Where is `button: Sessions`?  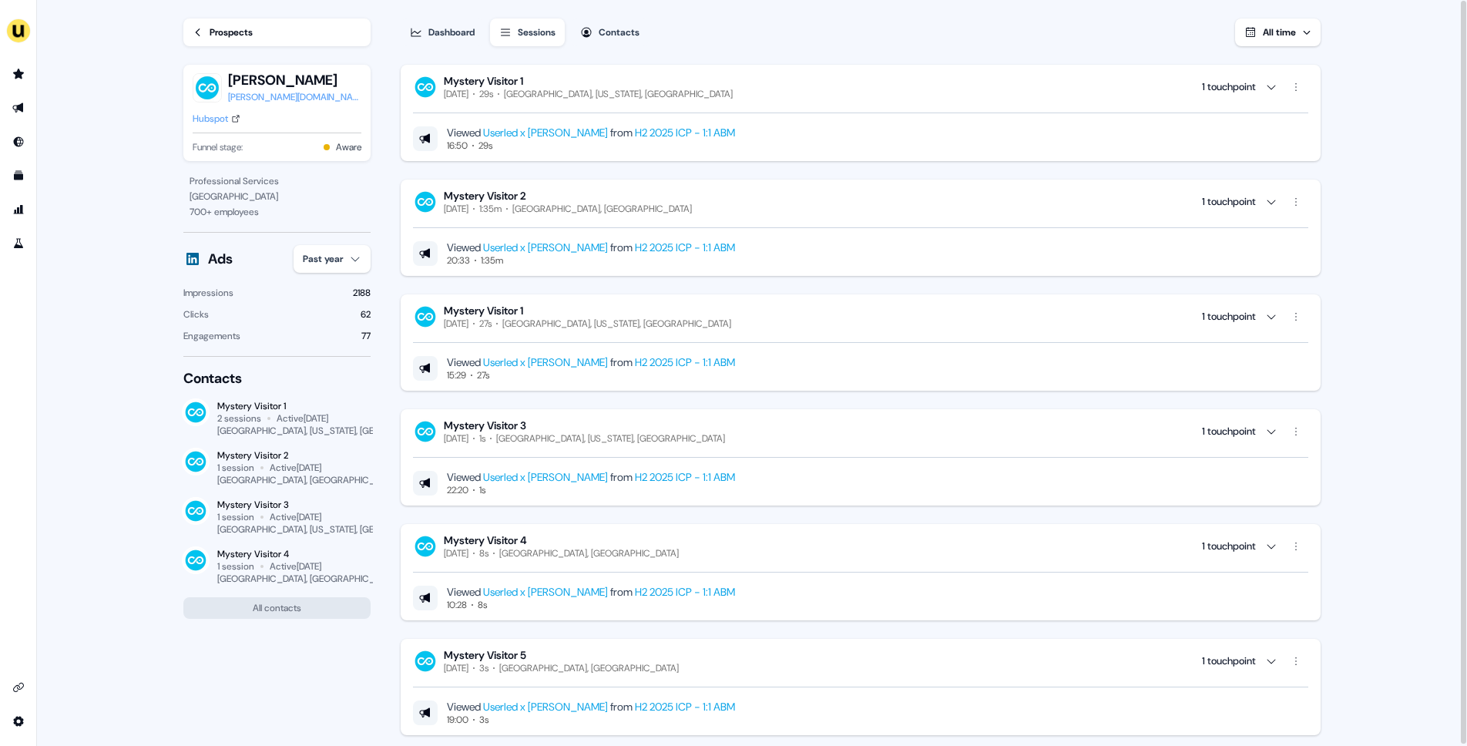 button: Sessions is located at coordinates (527, 32).